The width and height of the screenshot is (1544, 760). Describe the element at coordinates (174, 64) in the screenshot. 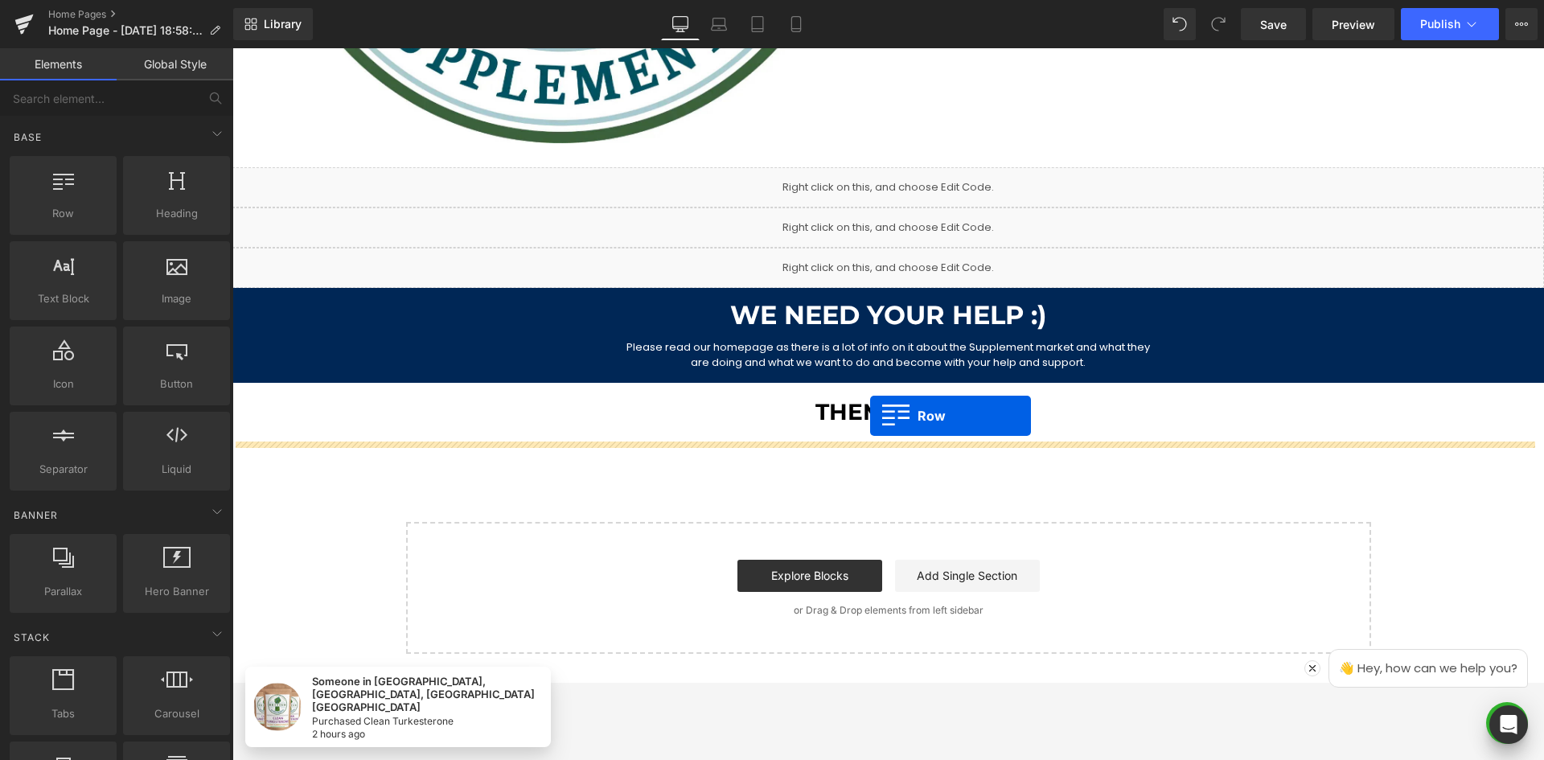

I see `a: Global Style` at that location.